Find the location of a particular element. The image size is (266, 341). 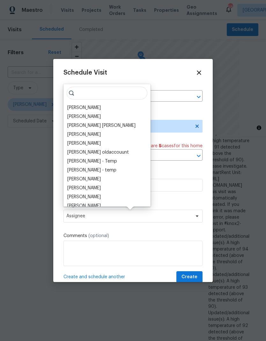

span: Close is located at coordinates (199, 73).